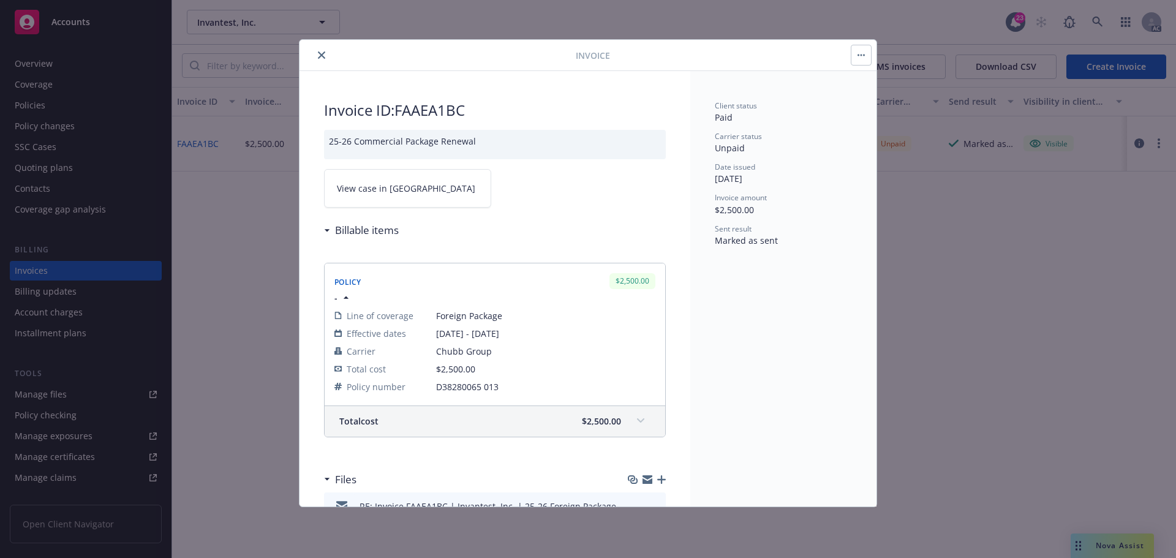 Image resolution: width=1176 pixels, height=558 pixels. Describe the element at coordinates (736, 105) in the screenshot. I see `span: Client status` at that location.